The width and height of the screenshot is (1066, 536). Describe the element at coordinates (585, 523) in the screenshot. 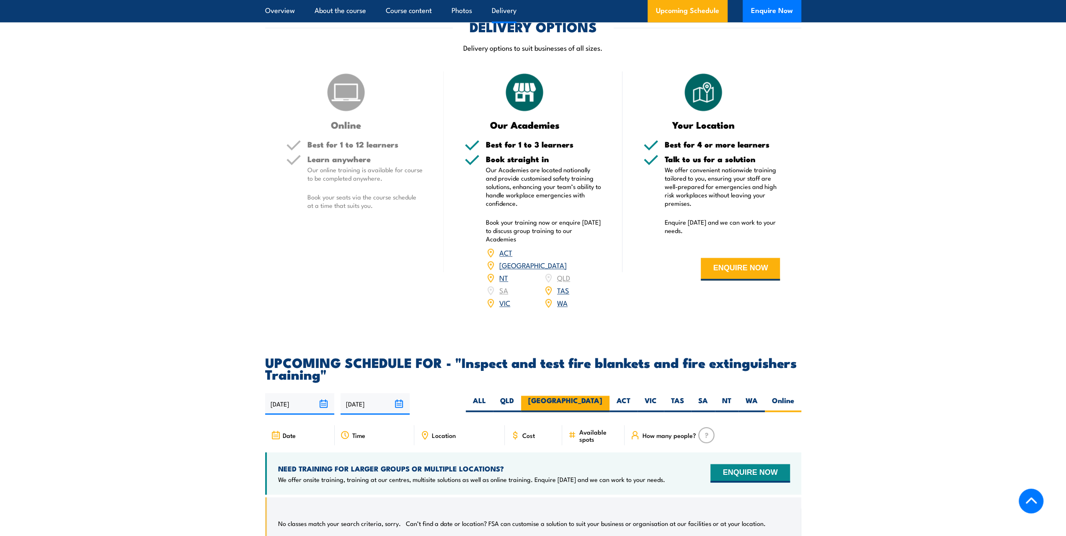

I see `p: Can’t find a date or location? FSA can customise a solution to suit your business or organisation...` at that location.